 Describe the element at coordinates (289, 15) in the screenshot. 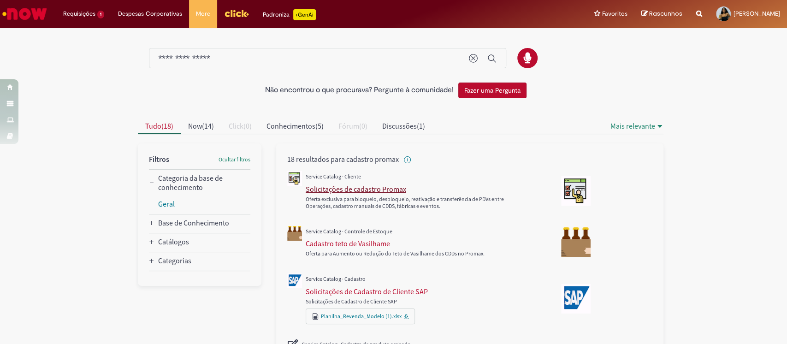

I see `div: Padroniza` at that location.